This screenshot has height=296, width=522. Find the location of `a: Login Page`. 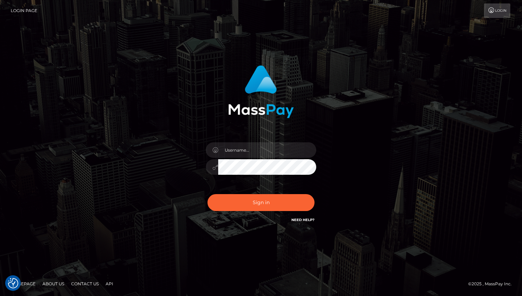

a: Login Page is located at coordinates (24, 11).